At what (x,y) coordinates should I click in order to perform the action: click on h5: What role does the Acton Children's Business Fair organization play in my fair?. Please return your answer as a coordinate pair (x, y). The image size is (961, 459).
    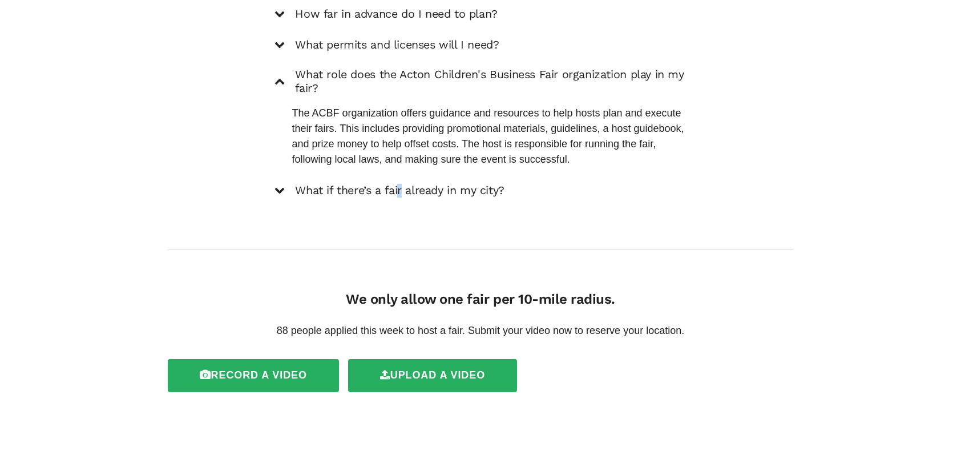
    Looking at the image, I should click on (490, 82).